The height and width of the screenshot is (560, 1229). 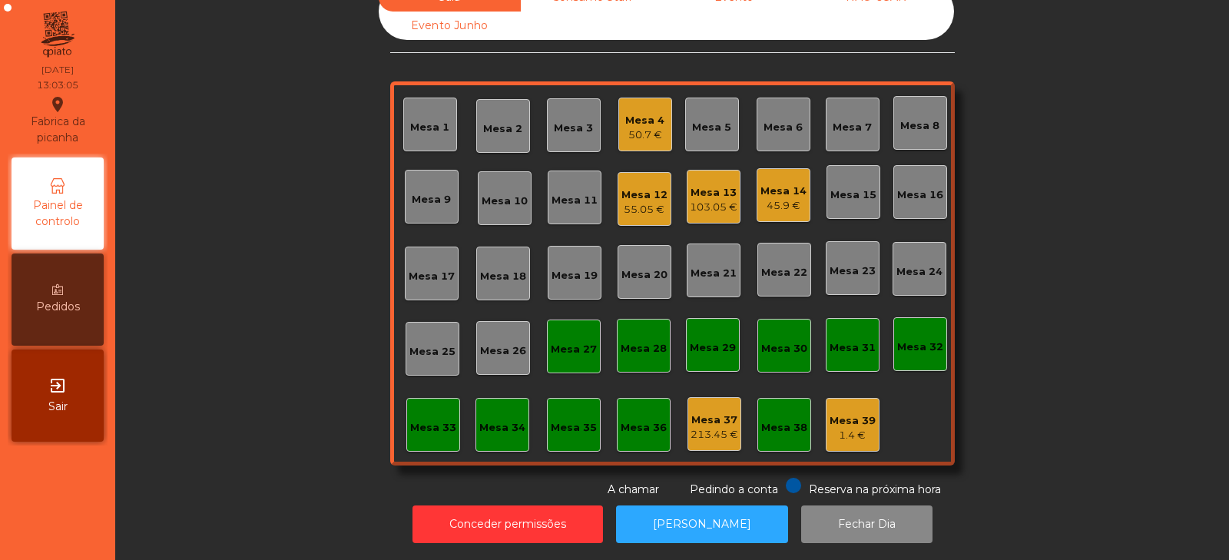 I want to click on span: Pedindo a conta, so click(x=734, y=489).